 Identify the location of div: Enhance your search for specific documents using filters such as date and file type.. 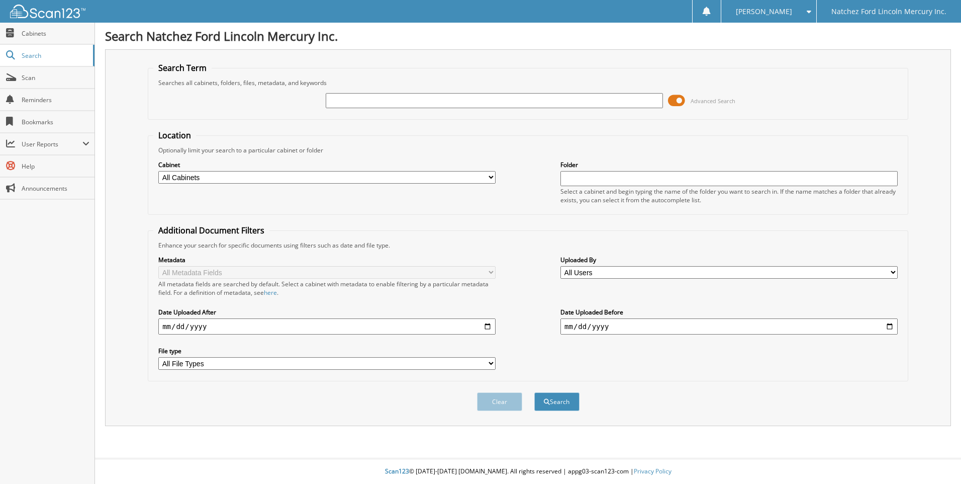
(528, 245).